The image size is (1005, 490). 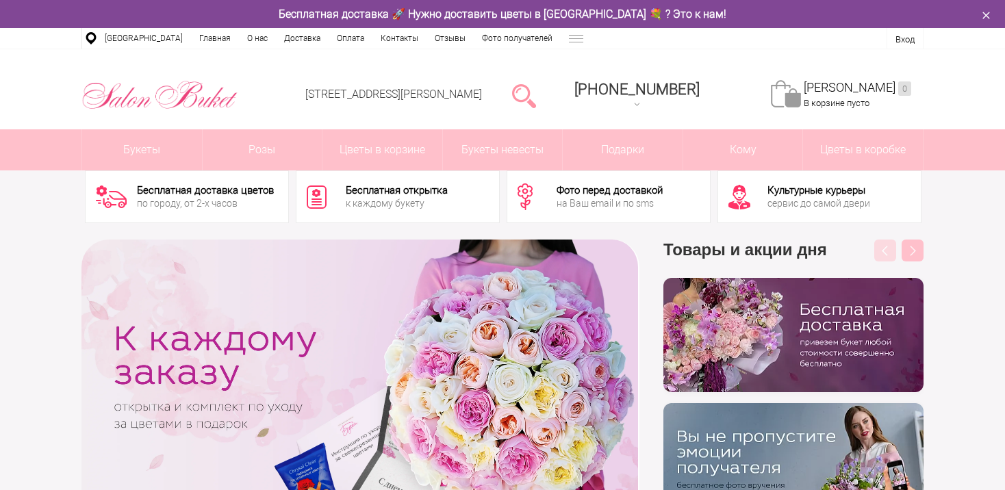 What do you see at coordinates (205, 190) in the screenshot?
I see `div: Бесплатная доставка цветов` at bounding box center [205, 190].